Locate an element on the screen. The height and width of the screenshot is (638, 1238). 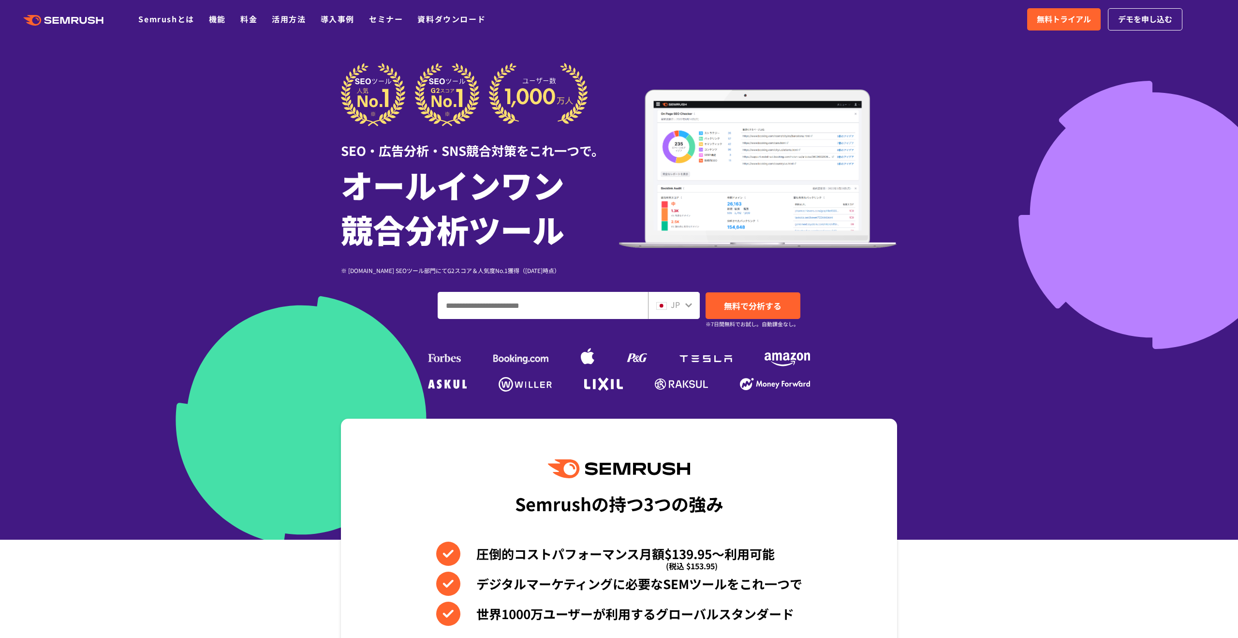
h1: オールインワン 競合分析ツール is located at coordinates (480, 207).